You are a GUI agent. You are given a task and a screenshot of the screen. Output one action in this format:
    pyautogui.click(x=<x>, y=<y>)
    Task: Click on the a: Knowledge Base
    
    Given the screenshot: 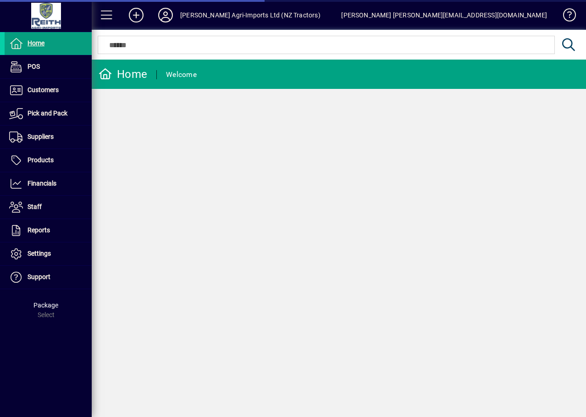 What is the action you would take?
    pyautogui.click(x=566, y=17)
    